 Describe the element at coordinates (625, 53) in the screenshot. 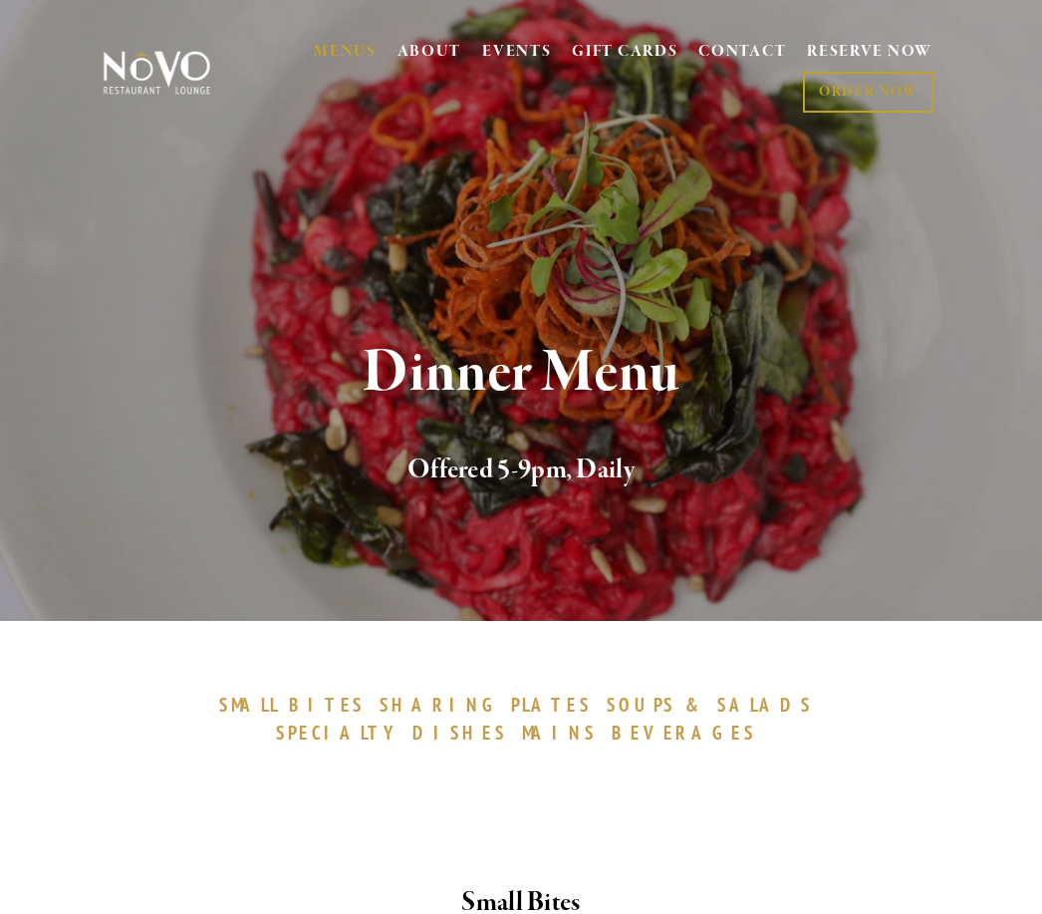

I see `a: GIFT CARDS` at that location.